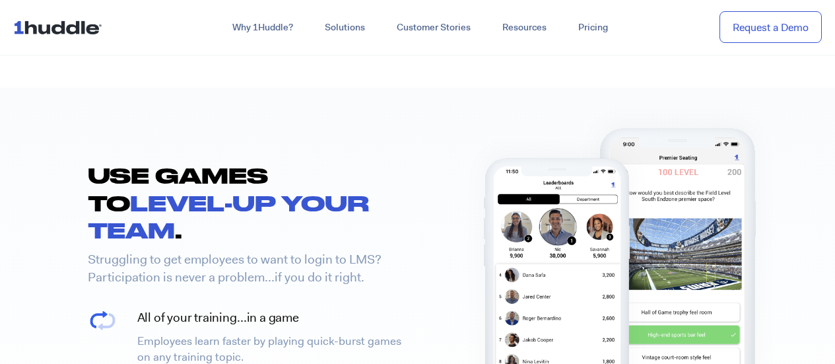 Image resolution: width=835 pixels, height=364 pixels. I want to click on h2: USE GAMES TO ., so click(253, 203).